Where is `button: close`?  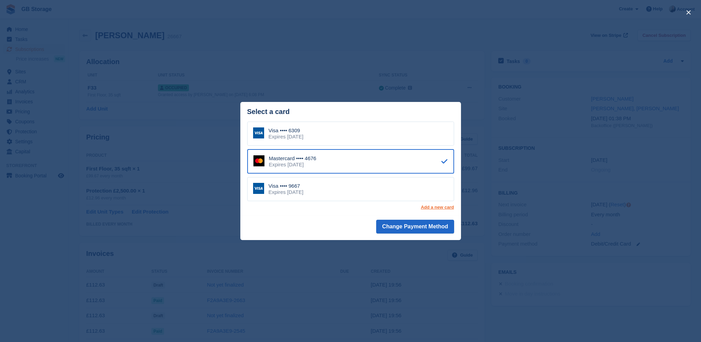
button: close is located at coordinates (688, 12).